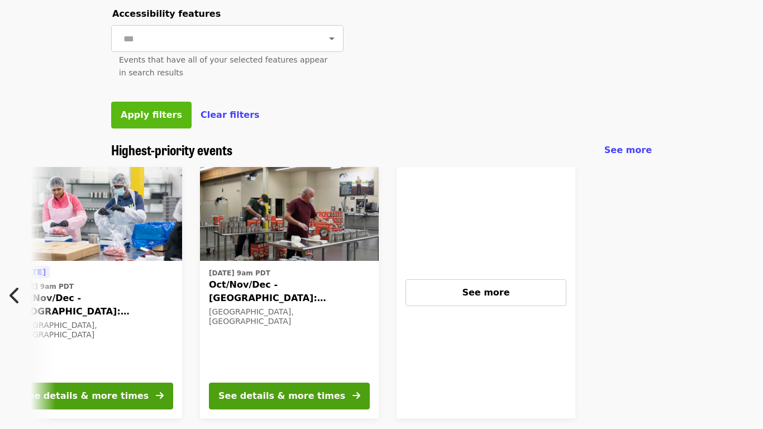 Image resolution: width=763 pixels, height=429 pixels. What do you see at coordinates (230, 115) in the screenshot?
I see `span: Clear filters` at bounding box center [230, 115].